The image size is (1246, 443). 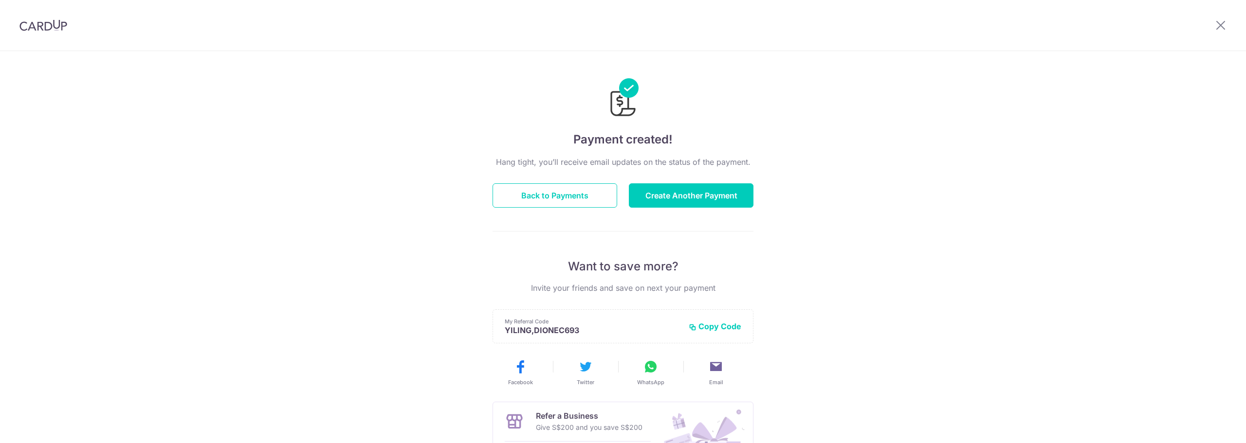 I want to click on p: Hang tight, you’ll receive email updates on the status of the payment., so click(x=623, y=162).